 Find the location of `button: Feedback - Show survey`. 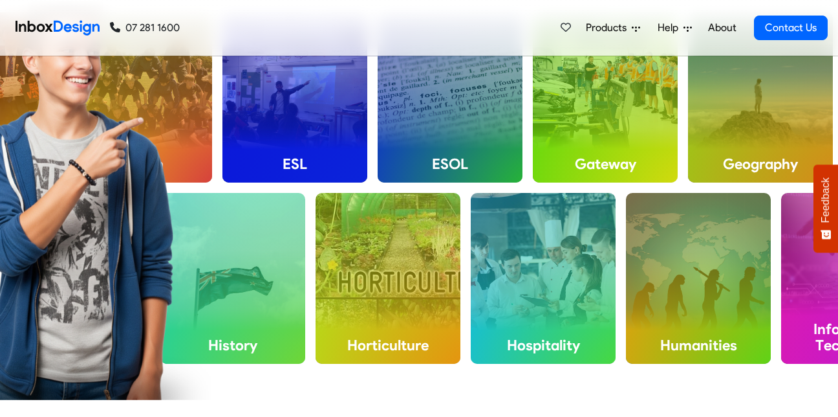

button: Feedback - Show survey is located at coordinates (826, 208).